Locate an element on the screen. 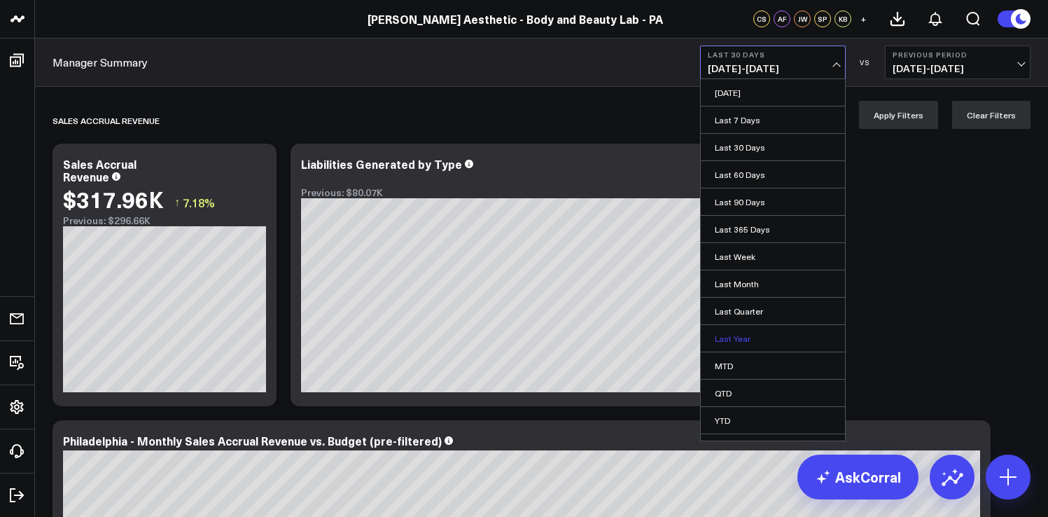 This screenshot has height=517, width=1048. div: Philadelphia - Monthly Sales Accrual Revenue vs. Budget (pre-filtered) is located at coordinates (252, 440).